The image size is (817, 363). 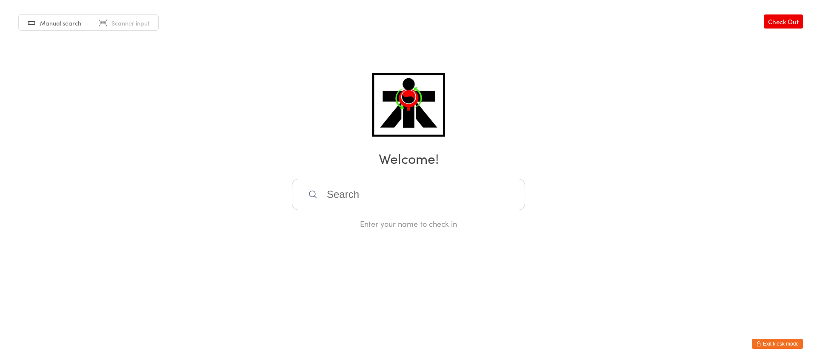 What do you see at coordinates (784, 21) in the screenshot?
I see `a: Check Out` at bounding box center [784, 21].